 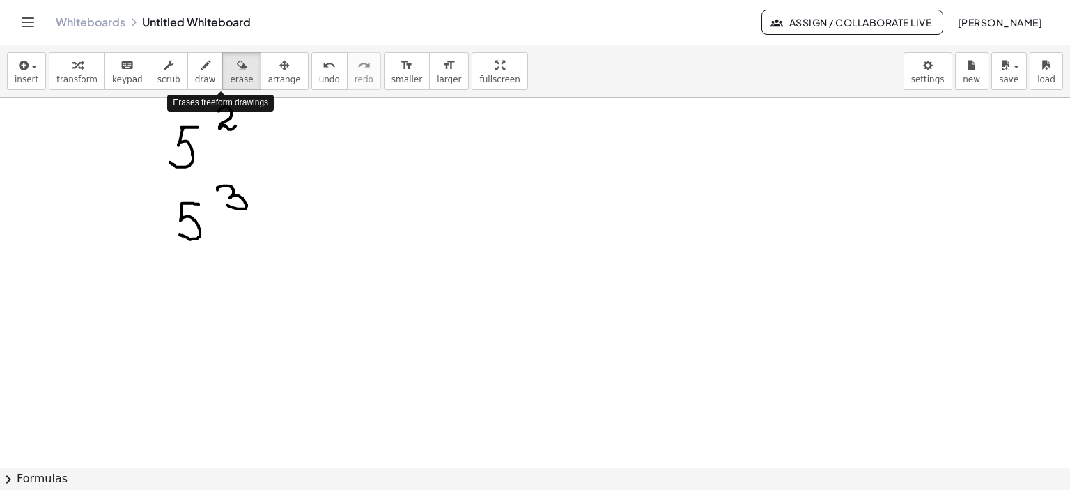 I want to click on button: format_sizelarger, so click(x=449, y=71).